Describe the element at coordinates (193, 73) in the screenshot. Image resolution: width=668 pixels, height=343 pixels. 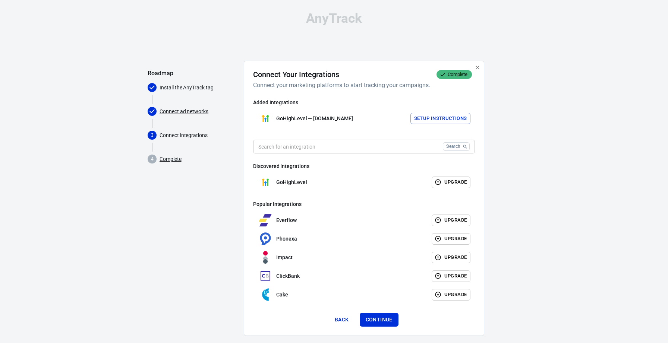
I see `h5: Roadmap` at that location.